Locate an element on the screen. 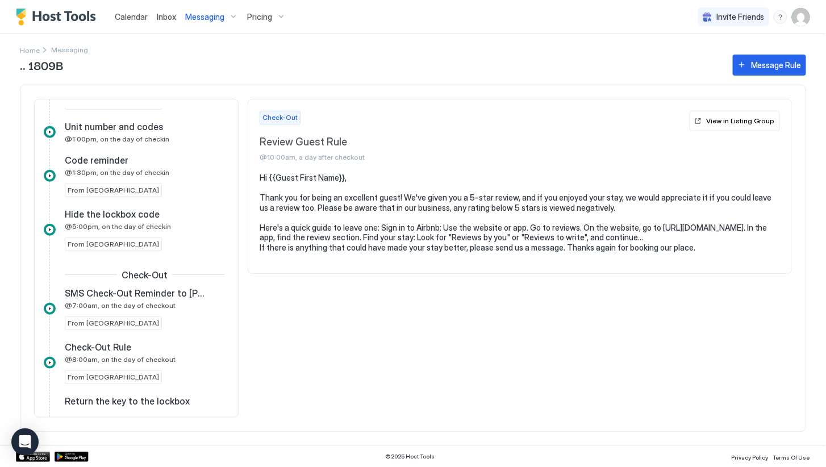  span: Return the key to the lockbox is located at coordinates (127, 401).